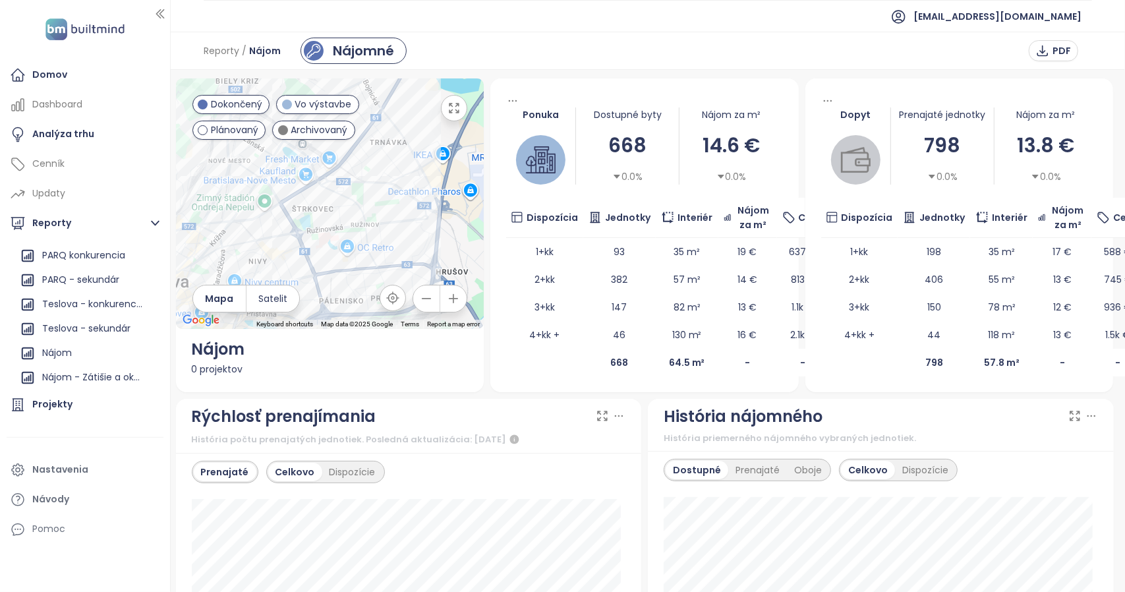 This screenshot has width=1125, height=592. What do you see at coordinates (1053, 51) in the screenshot?
I see `button: PDF` at bounding box center [1053, 51].